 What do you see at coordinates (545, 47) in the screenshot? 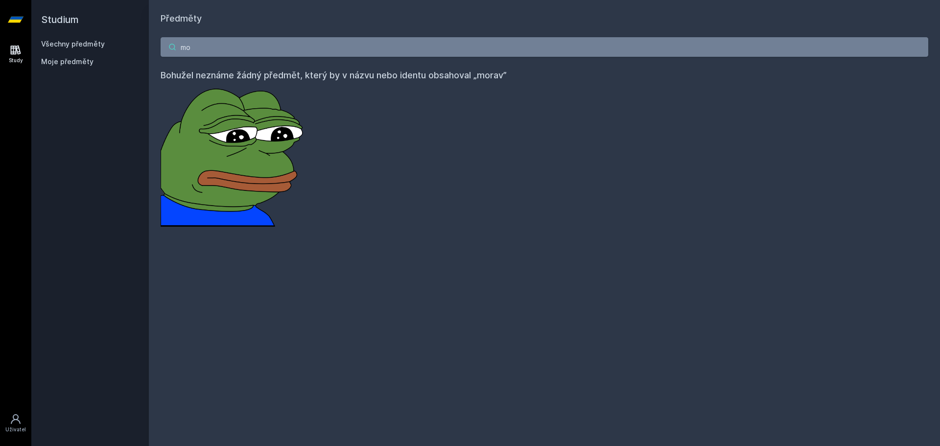
I see `input: Název nebo ident předmětu…` at bounding box center [545, 47].